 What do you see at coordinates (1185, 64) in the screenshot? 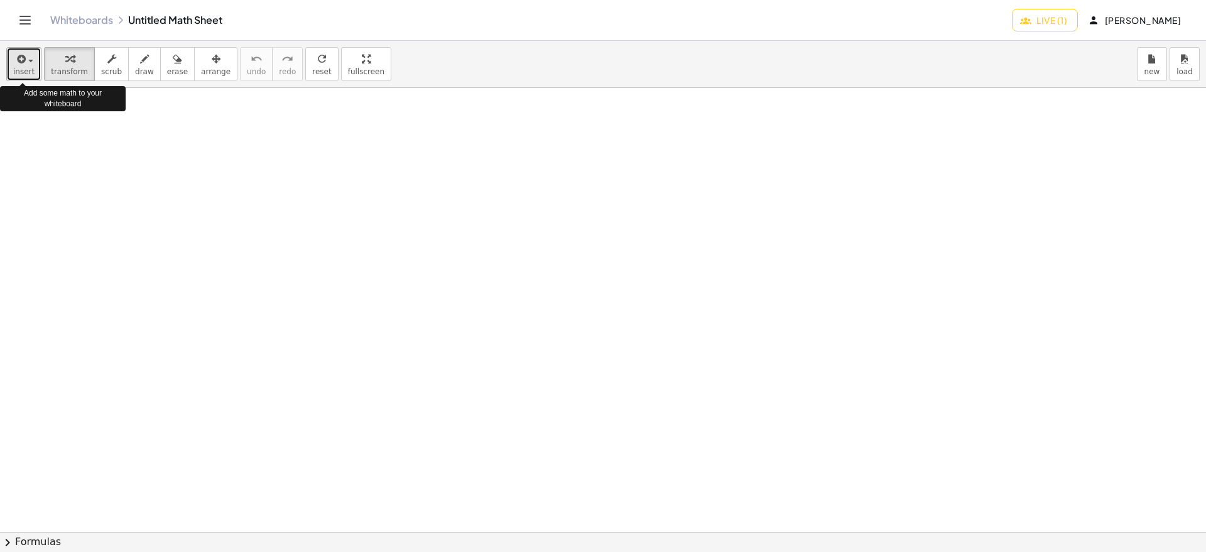
I see `button: load` at bounding box center [1185, 64].